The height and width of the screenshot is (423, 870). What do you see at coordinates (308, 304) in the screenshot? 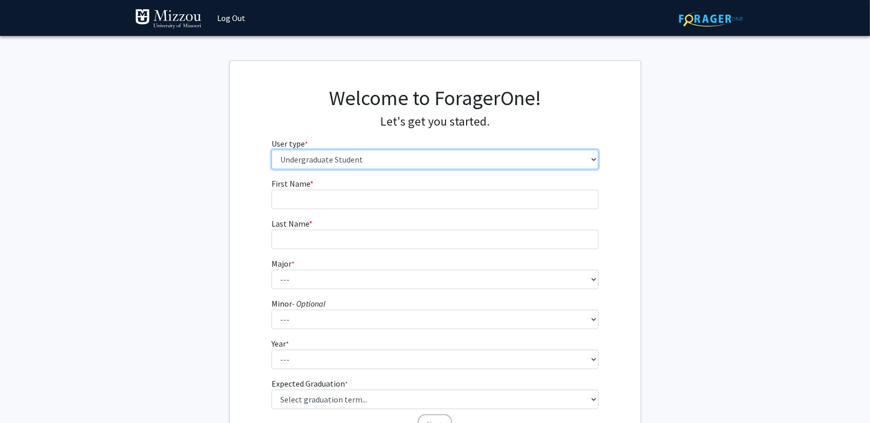
I see `i: - Optional` at bounding box center [308, 304].